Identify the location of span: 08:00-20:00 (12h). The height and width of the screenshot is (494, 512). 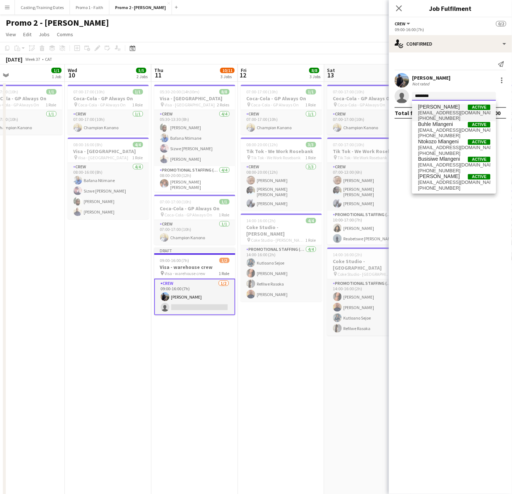
(262, 145).